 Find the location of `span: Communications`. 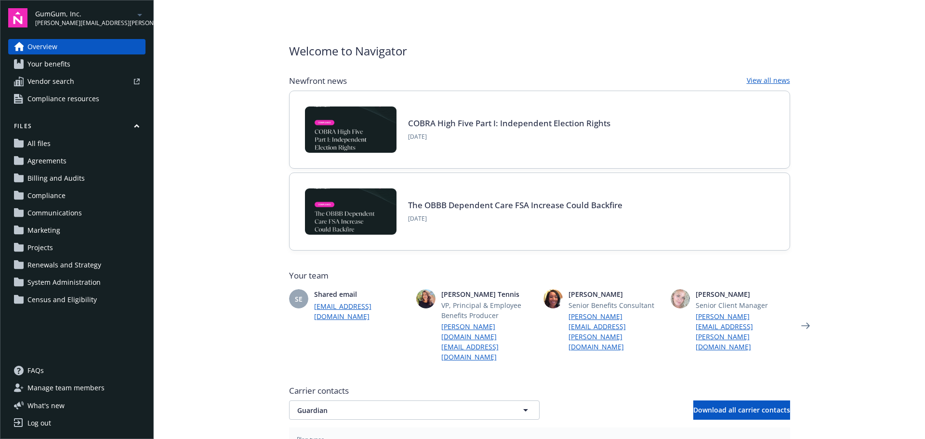

span: Communications is located at coordinates (54, 213).